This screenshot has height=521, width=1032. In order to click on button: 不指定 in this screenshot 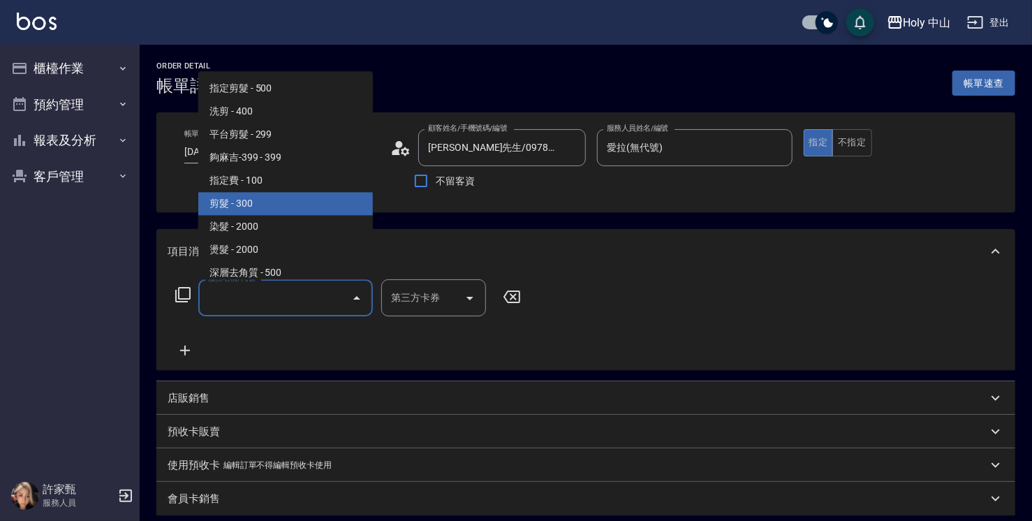, I will do `click(852, 142)`.